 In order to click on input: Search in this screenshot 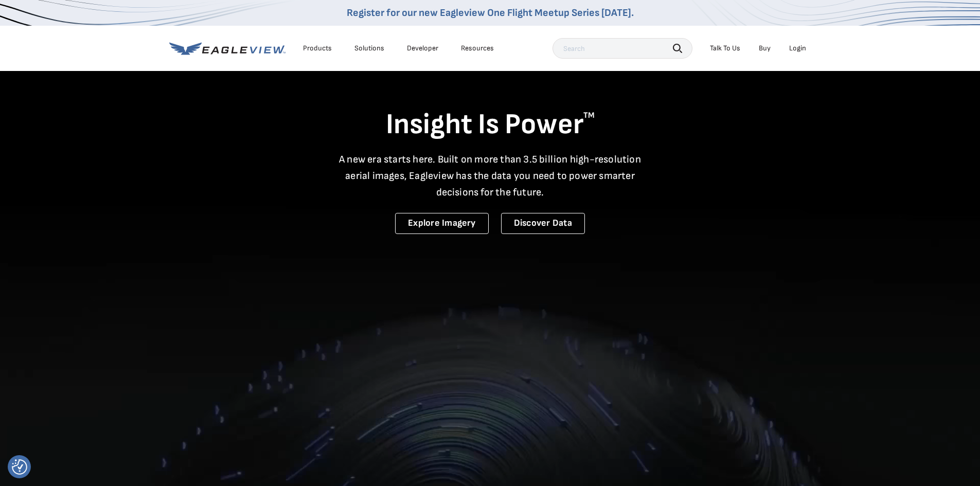, I will do `click(622, 48)`.